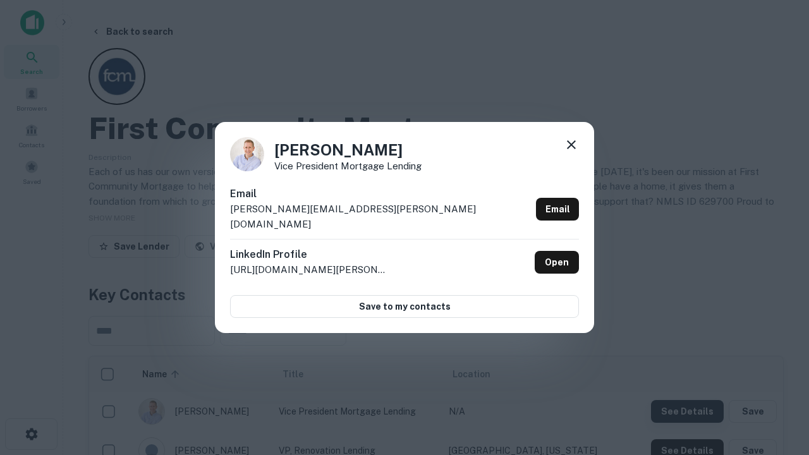 The width and height of the screenshot is (809, 455). Describe the element at coordinates (558, 209) in the screenshot. I see `a: Email` at that location.